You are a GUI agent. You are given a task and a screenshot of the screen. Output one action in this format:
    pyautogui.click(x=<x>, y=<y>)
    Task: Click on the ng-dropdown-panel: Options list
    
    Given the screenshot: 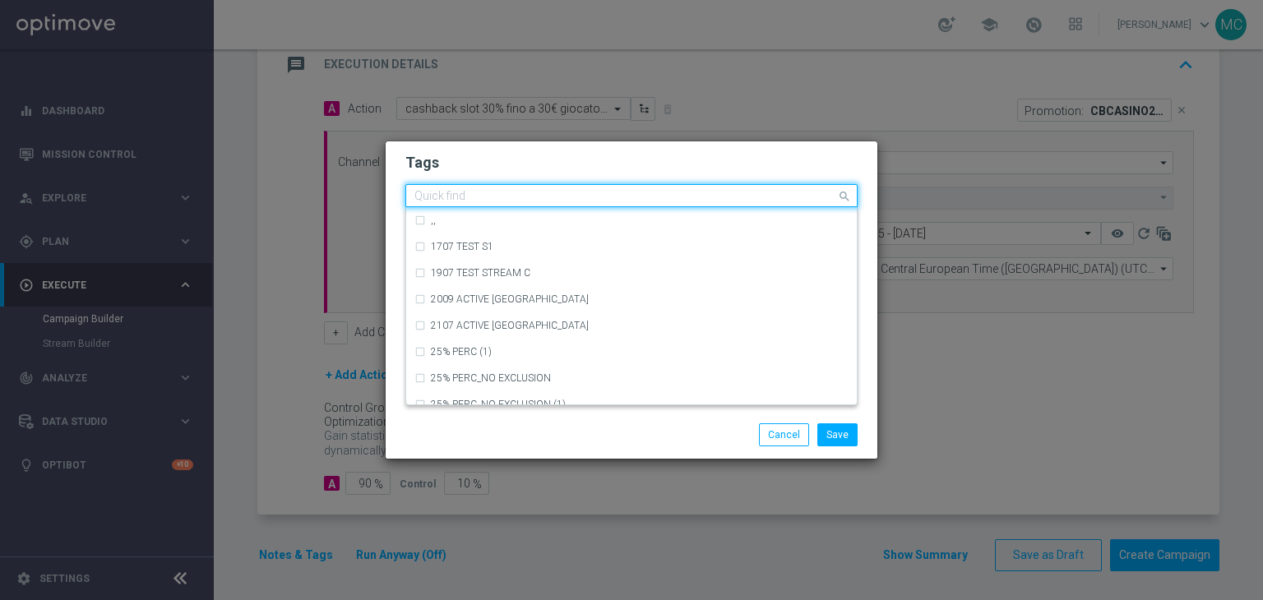 What is the action you would take?
    pyautogui.click(x=632, y=306)
    